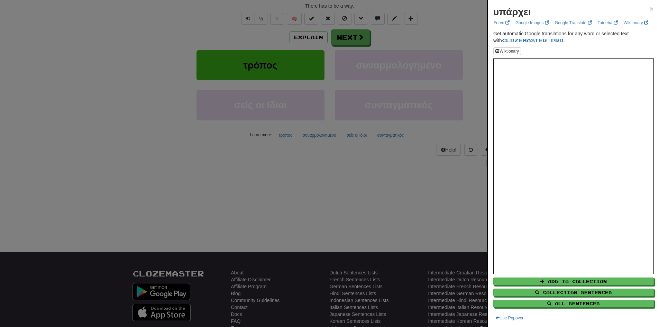 This screenshot has height=327, width=659. What do you see at coordinates (512, 12) in the screenshot?
I see `strong: υπάρχει` at bounding box center [512, 12].